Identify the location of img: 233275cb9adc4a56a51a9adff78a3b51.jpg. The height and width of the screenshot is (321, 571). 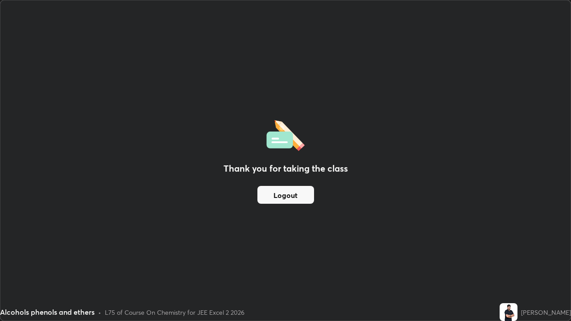
(509, 312).